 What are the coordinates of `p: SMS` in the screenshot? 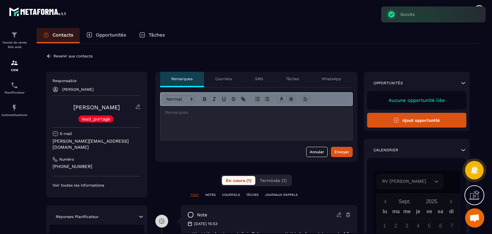 It's located at (259, 79).